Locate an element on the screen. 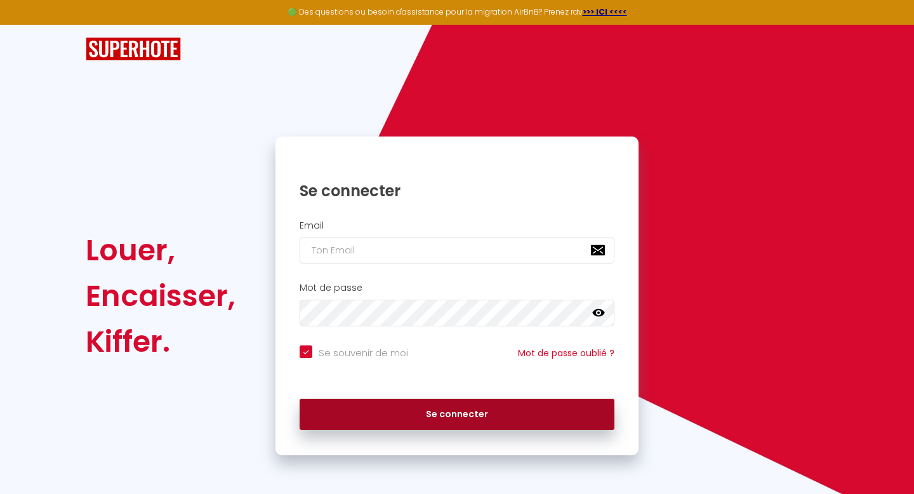 The height and width of the screenshot is (494, 914). a: Mot de passe oublié ? is located at coordinates (566, 353).